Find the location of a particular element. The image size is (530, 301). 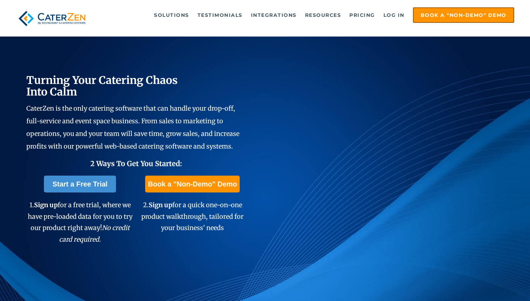

em: No credit card required. is located at coordinates (94, 233).